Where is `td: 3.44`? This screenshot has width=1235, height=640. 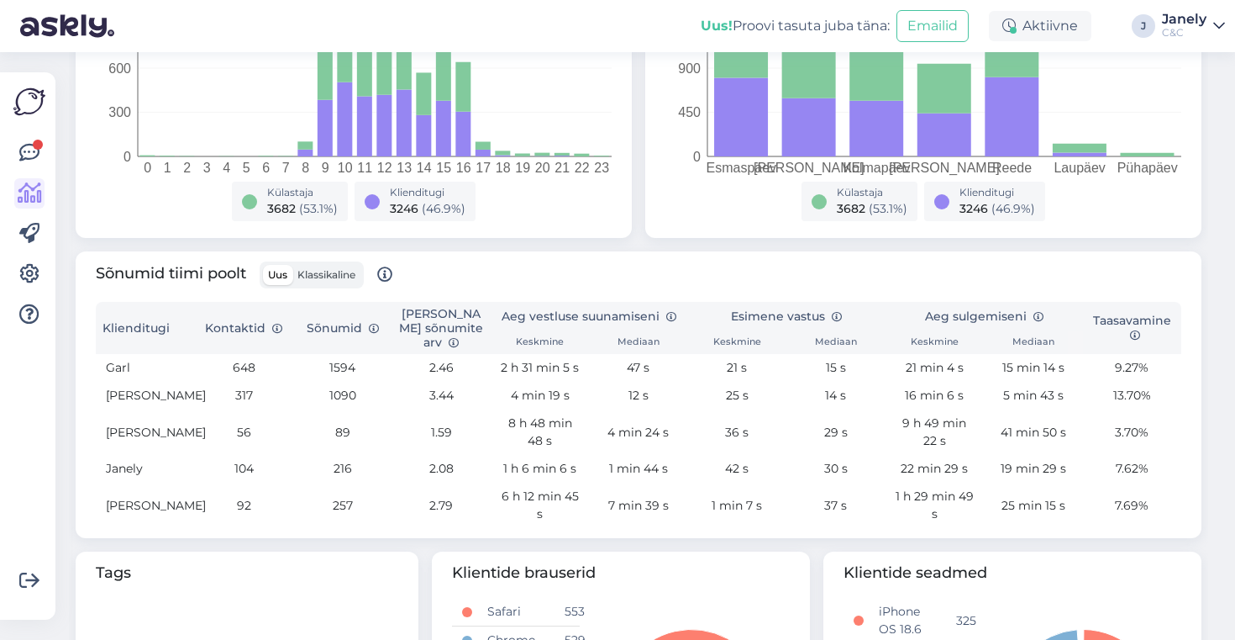
td: 3.44 is located at coordinates (440, 395).